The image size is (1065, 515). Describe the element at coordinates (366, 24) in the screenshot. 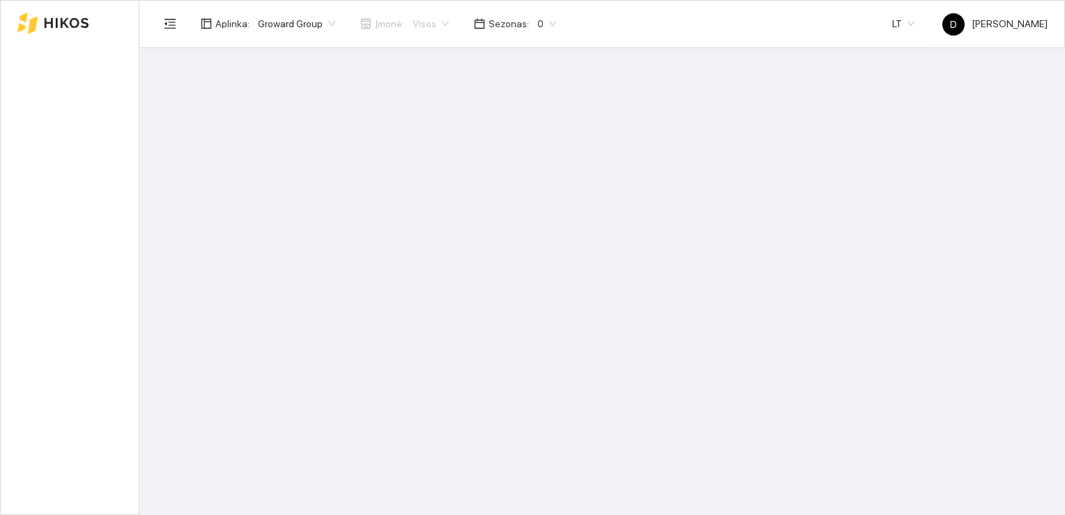

I see `span: shop` at that location.